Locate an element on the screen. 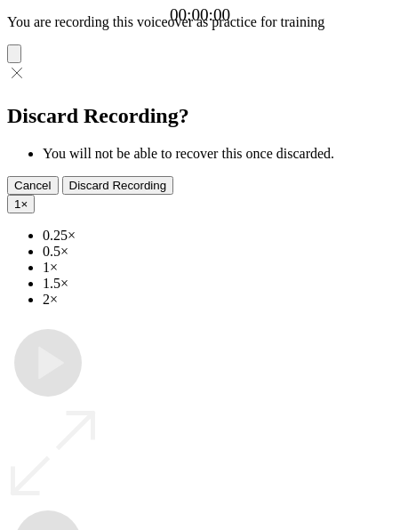 The height and width of the screenshot is (530, 400). p: You are recording this voiceover as practice for training is located at coordinates (200, 22).